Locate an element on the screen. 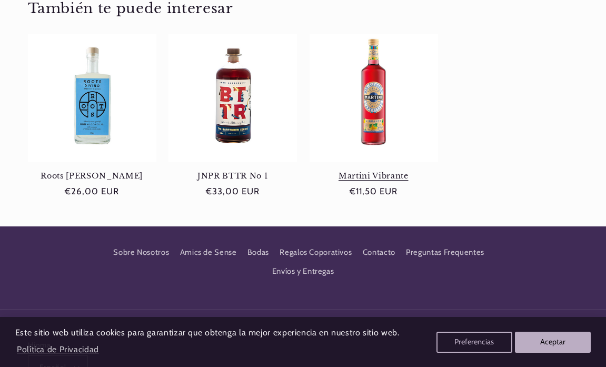  a: Contacto is located at coordinates (379, 253).